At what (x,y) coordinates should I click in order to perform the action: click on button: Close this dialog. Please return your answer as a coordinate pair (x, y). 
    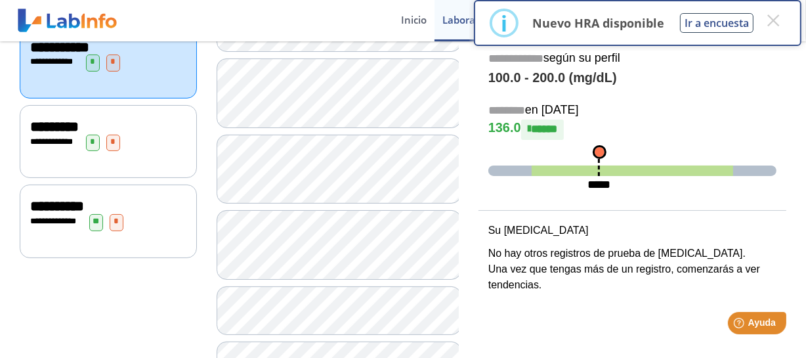
    Looking at the image, I should click on (774, 20).